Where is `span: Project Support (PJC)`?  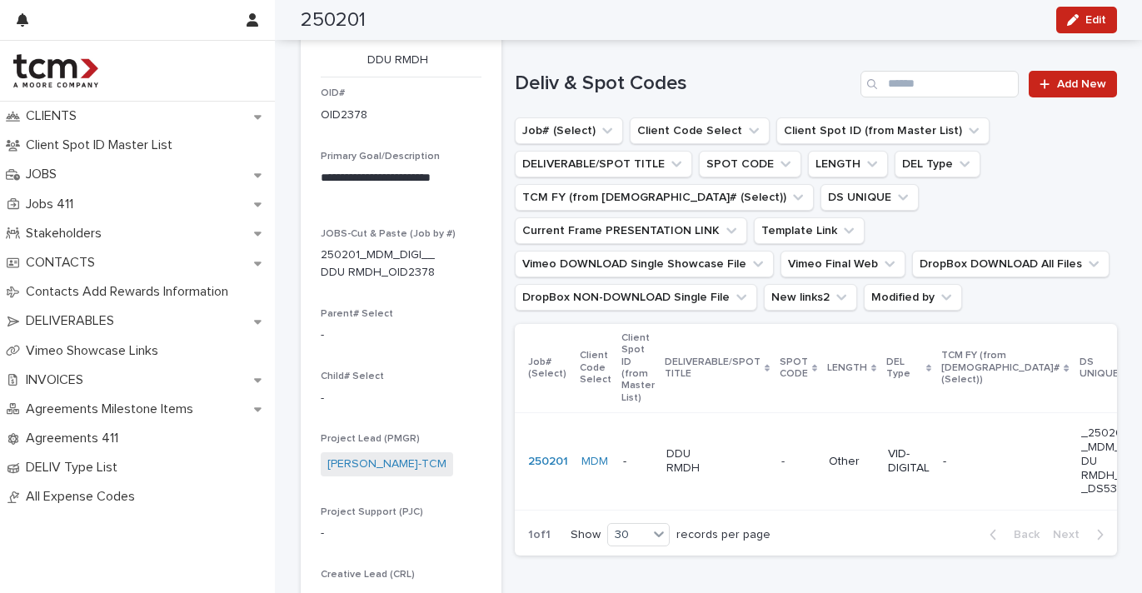 span: Project Support (PJC) is located at coordinates (372, 512).